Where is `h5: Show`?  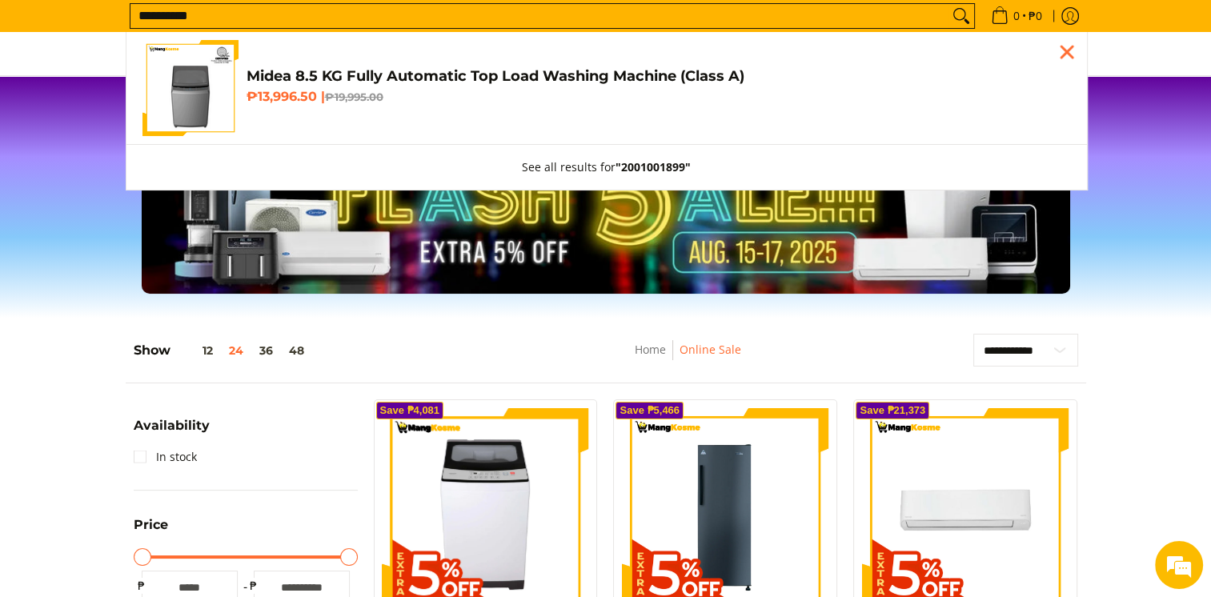
h5: Show is located at coordinates (223, 351).